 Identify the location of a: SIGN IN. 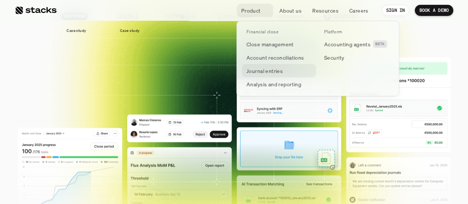
(395, 10).